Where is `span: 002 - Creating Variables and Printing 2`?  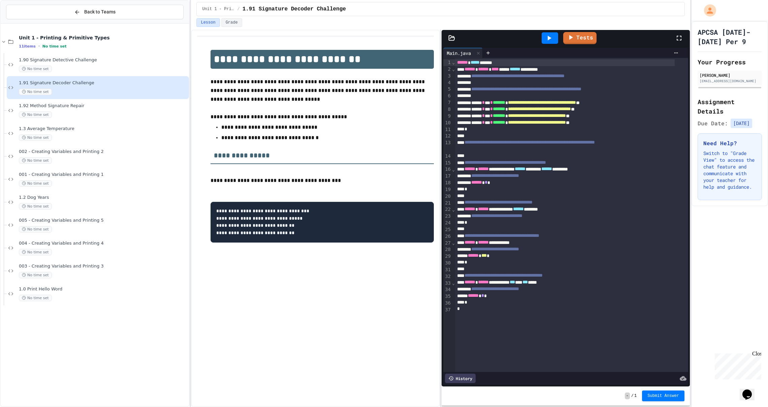 span: 002 - Creating Variables and Printing 2 is located at coordinates (103, 152).